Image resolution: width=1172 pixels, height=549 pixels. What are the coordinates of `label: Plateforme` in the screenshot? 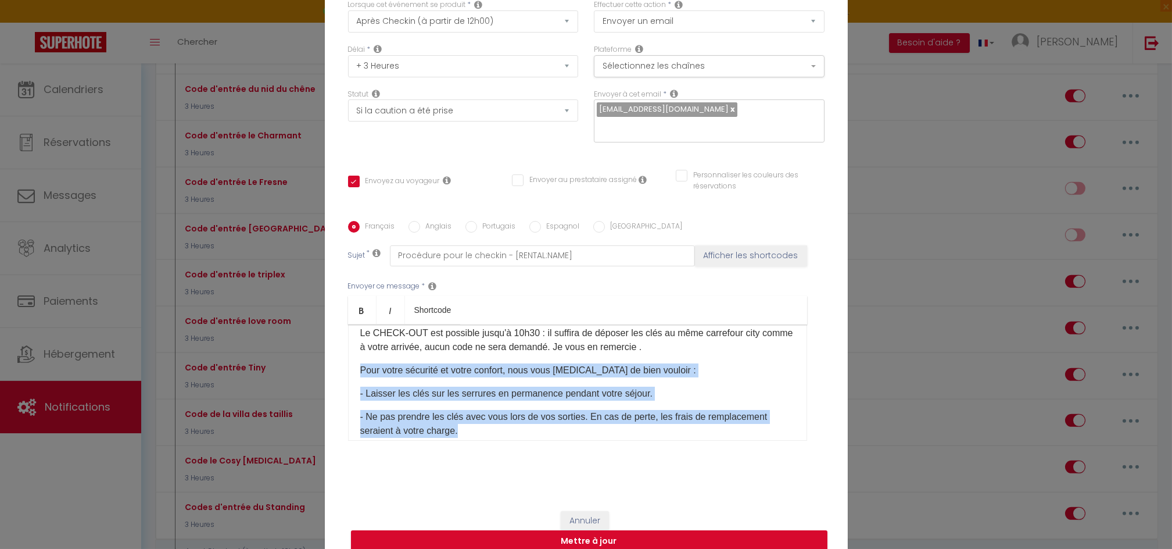 It's located at (612, 49).